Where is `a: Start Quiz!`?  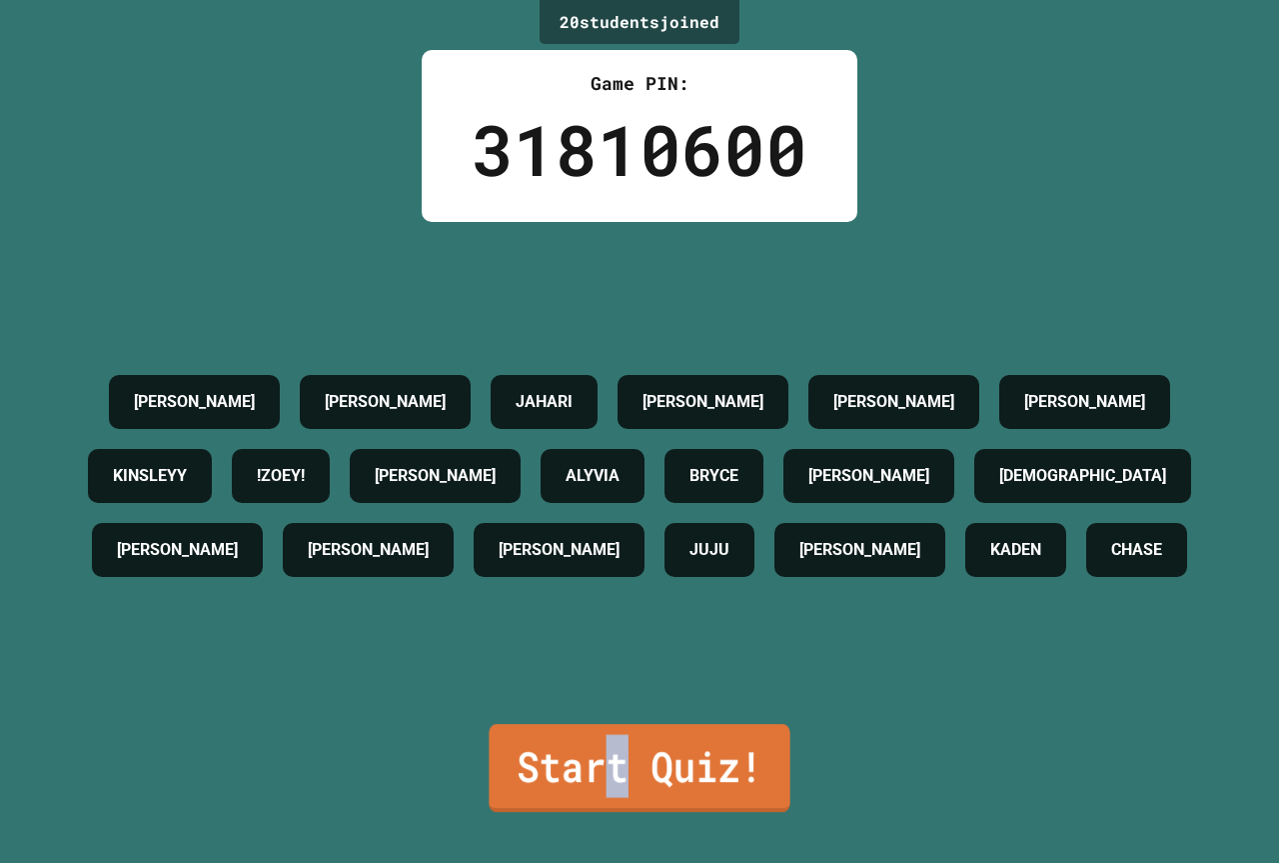 a: Start Quiz! is located at coordinates (639, 768).